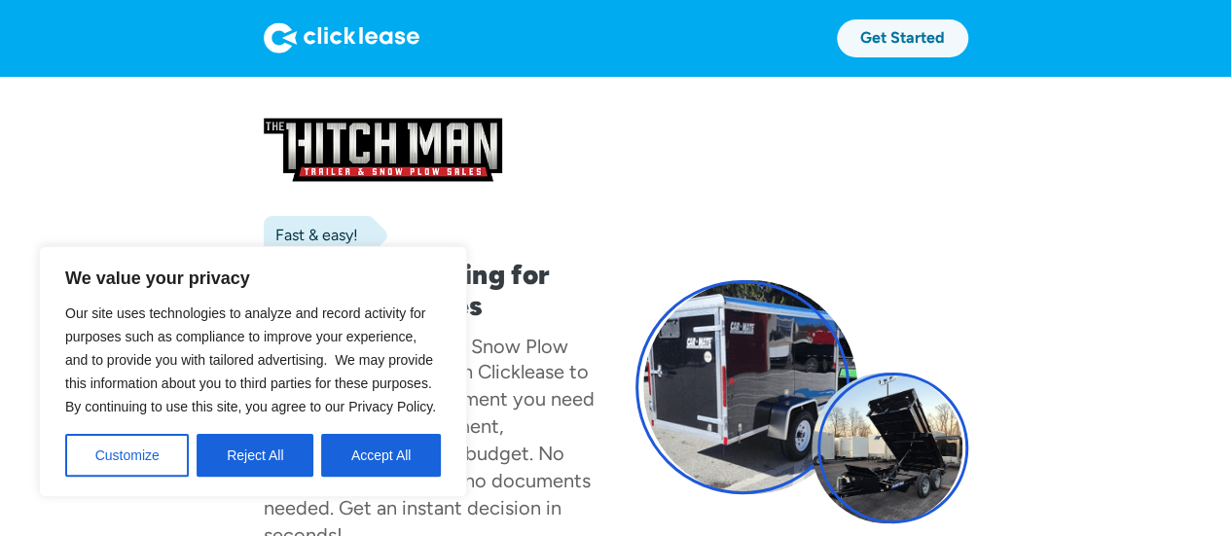 The image size is (1231, 536). I want to click on a: Get Started, so click(902, 38).